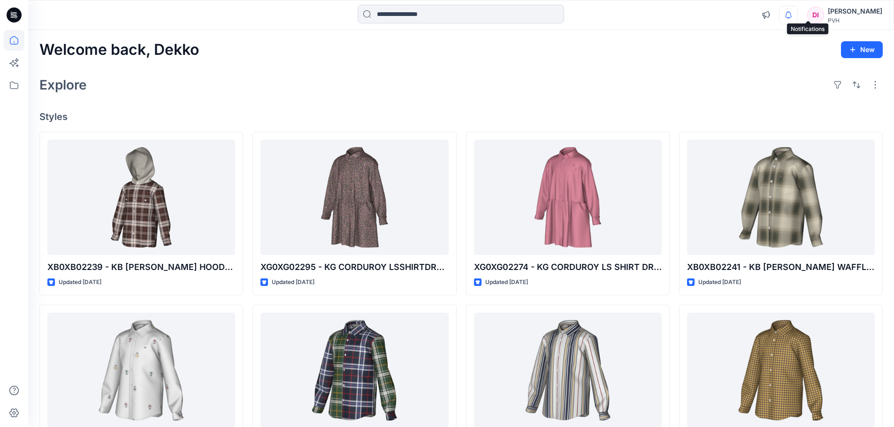  What do you see at coordinates (568, 267) in the screenshot?
I see `p: XG0XG02274 - KG CORDUROY LS SHIRT DRESS - PROTO - V01` at bounding box center [568, 267].